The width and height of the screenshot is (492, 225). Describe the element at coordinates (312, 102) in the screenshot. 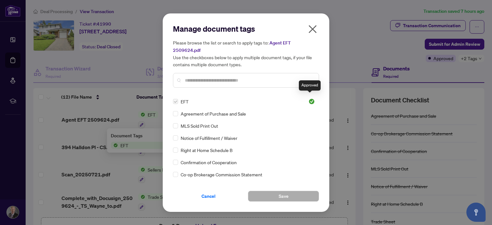

I see `img: status` at that location.